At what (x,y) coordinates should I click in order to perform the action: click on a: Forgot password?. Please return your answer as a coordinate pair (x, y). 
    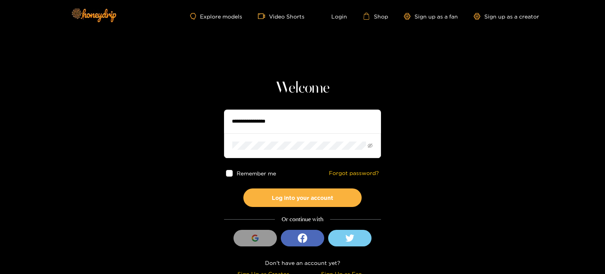
    Looking at the image, I should click on (354, 173).